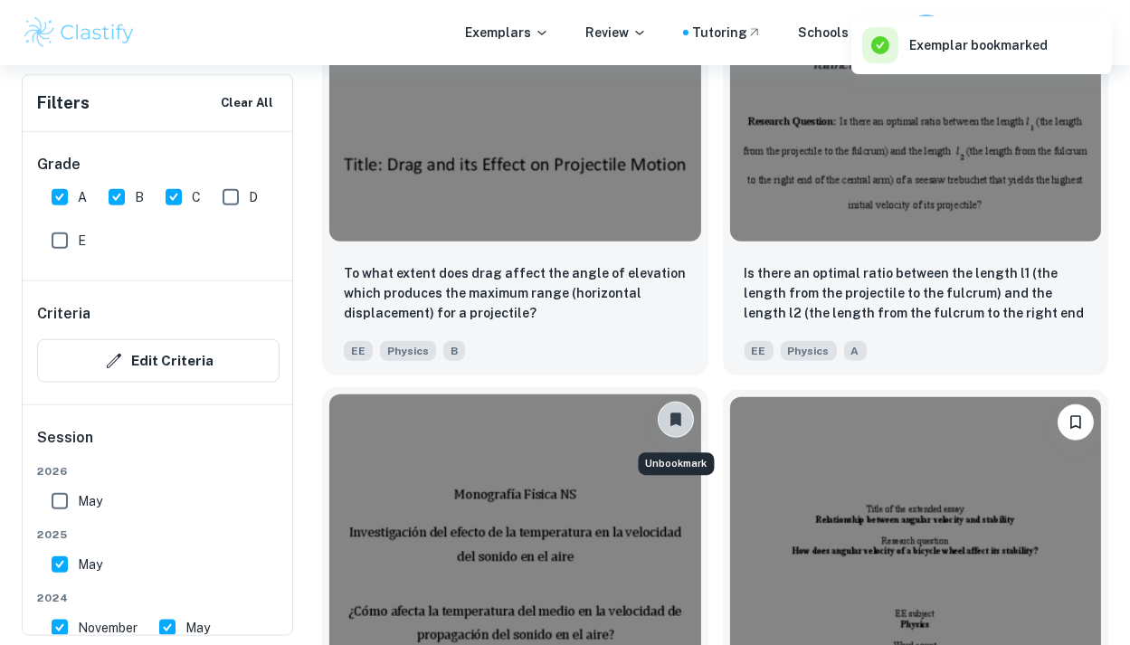 Image resolution: width=1130 pixels, height=645 pixels. Describe the element at coordinates (158, 598) in the screenshot. I see `span: 2024` at that location.